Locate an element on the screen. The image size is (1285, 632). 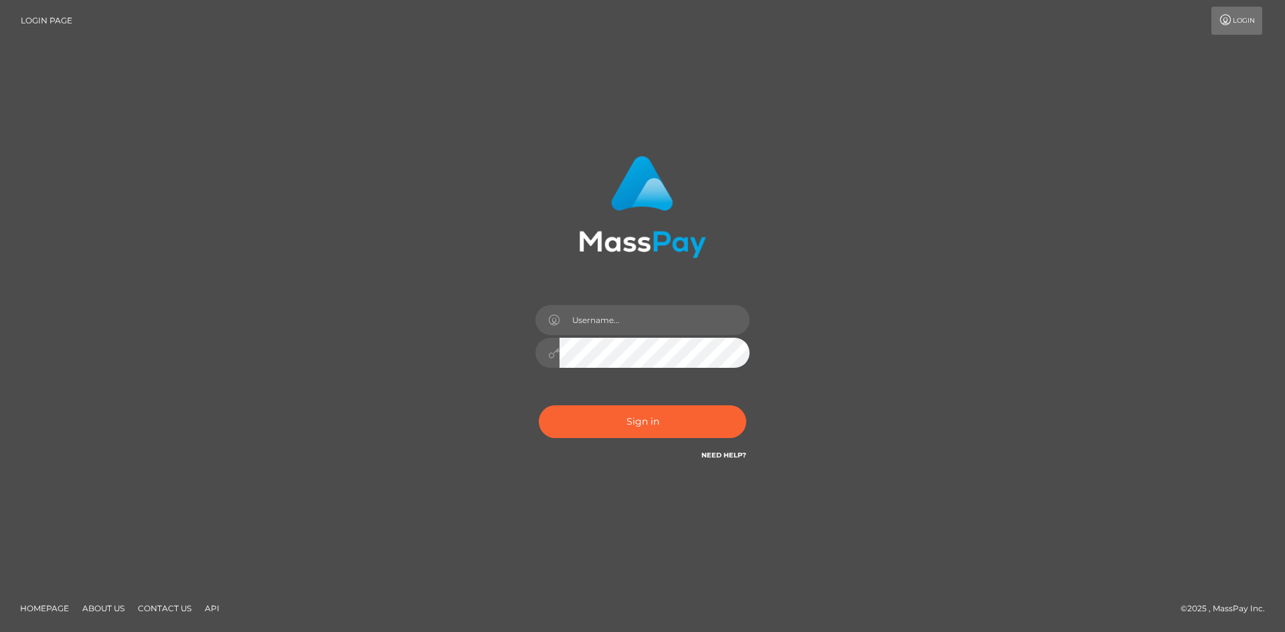
input: Username... is located at coordinates (654, 320).